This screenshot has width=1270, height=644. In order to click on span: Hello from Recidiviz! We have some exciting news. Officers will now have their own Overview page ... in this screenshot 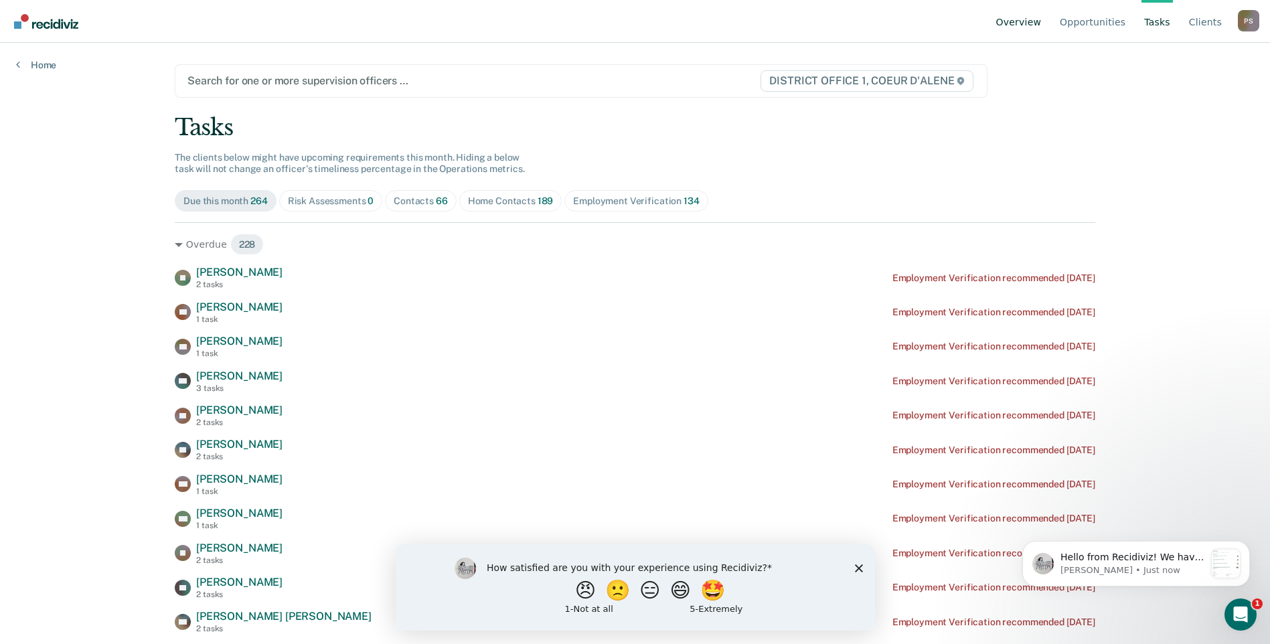, I will do `click(130, 256)`.